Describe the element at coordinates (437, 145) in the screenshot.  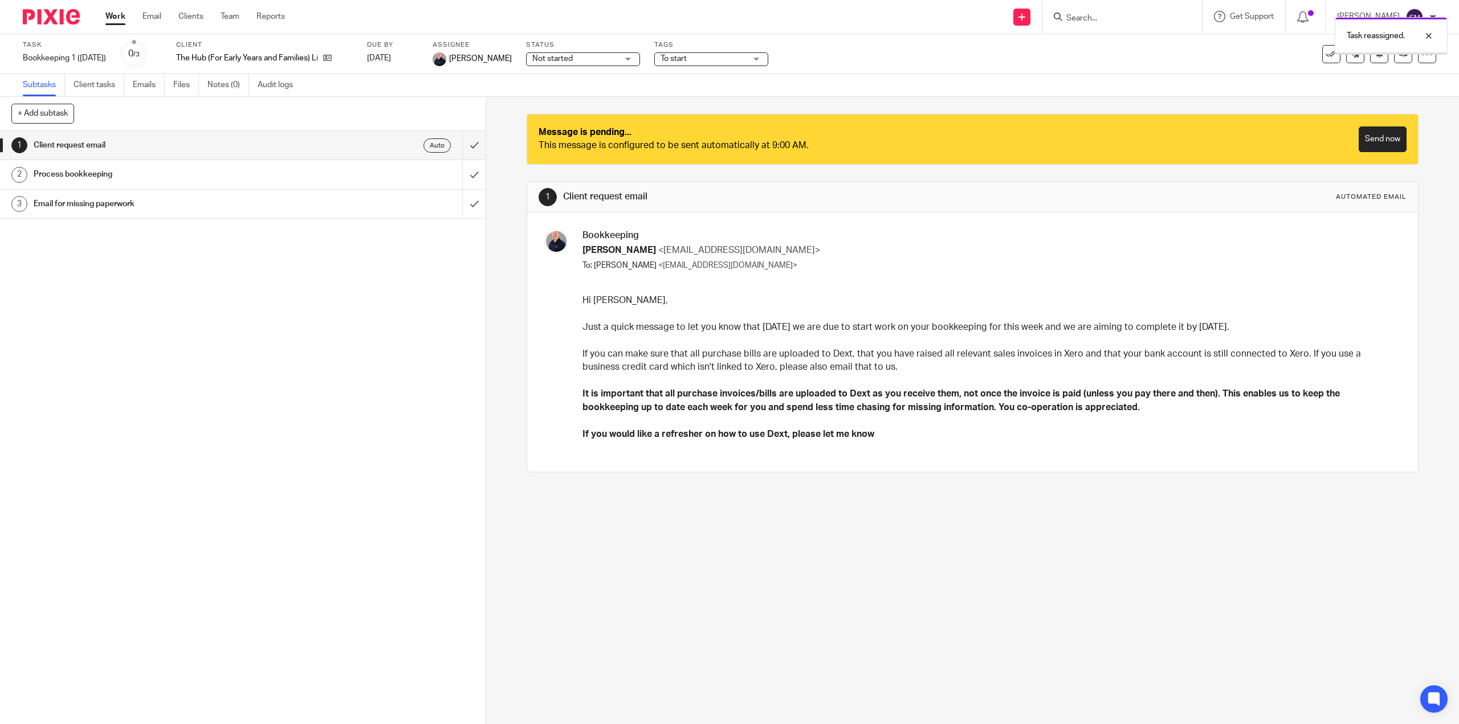
I see `div: Auto` at that location.